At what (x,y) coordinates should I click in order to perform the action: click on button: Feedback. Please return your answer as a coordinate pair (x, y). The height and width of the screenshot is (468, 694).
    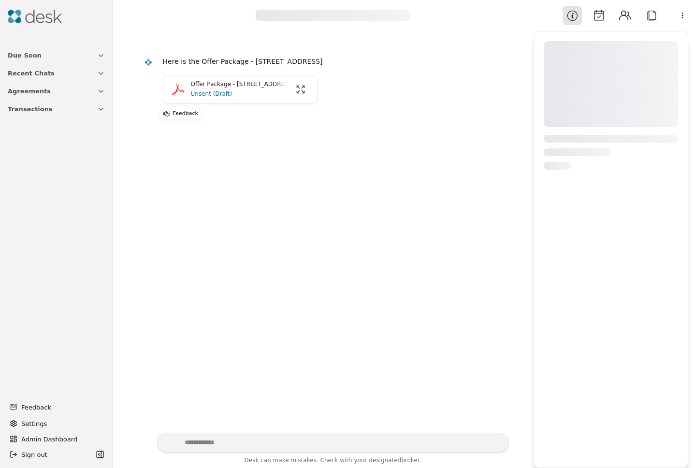
    Looking at the image, I should click on (54, 407).